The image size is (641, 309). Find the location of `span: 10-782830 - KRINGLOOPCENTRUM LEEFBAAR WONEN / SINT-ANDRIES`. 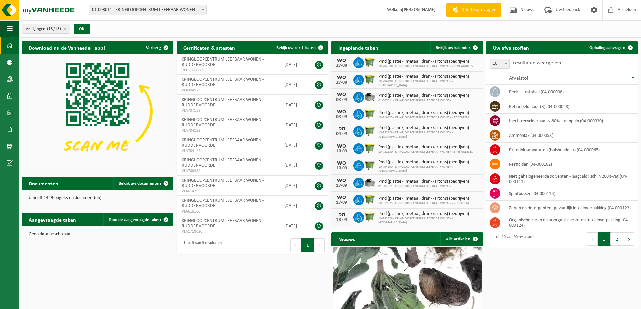

span: 10-782830 - KRINGLOOPCENTRUM LEEFBAAR WONEN / SINT-ANDRIES is located at coordinates (426, 66).